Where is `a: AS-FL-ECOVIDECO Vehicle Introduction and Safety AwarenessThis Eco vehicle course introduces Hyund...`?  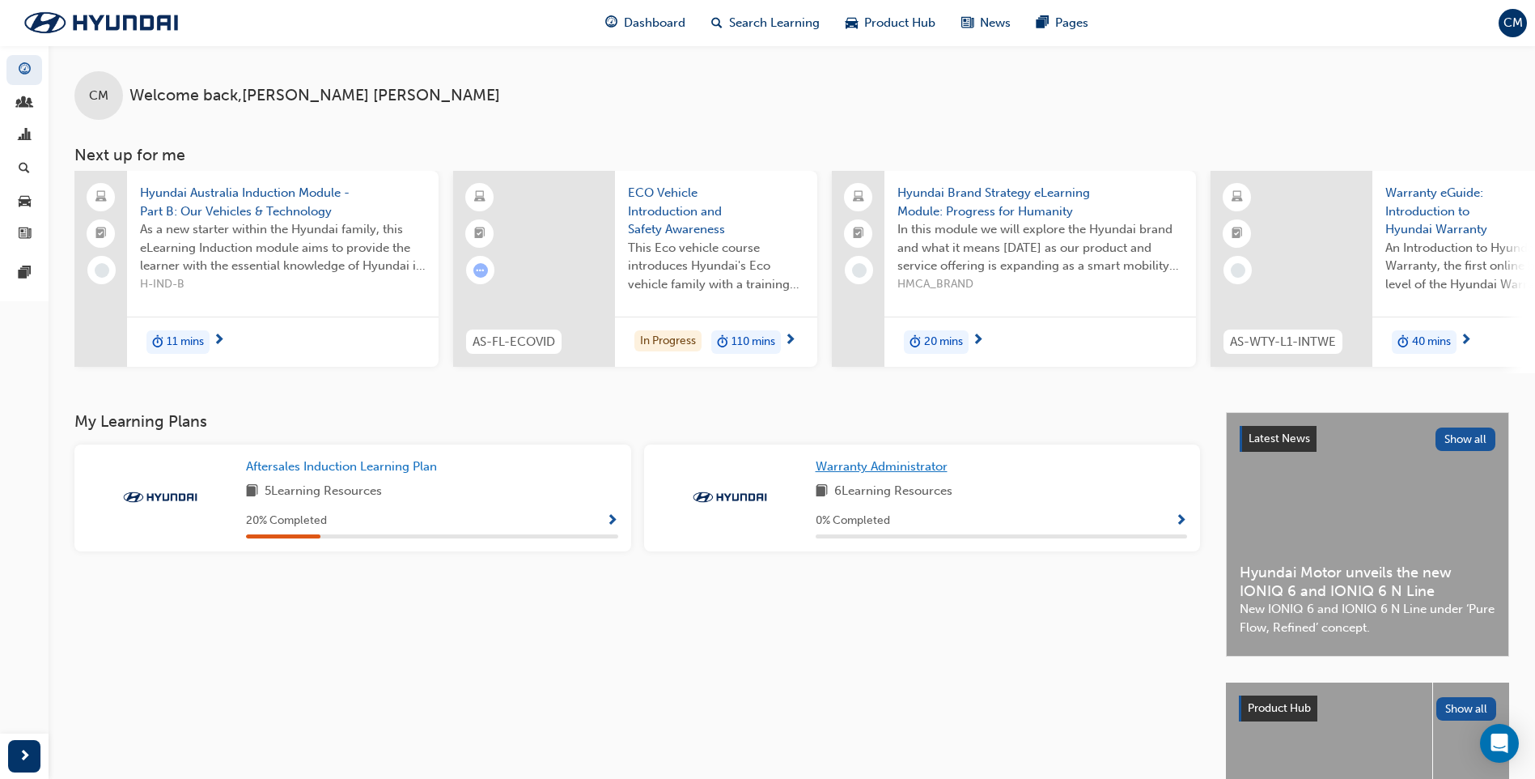
a: AS-FL-ECOVIDECO Vehicle Introduction and Safety AwarenessThis Eco vehicle course introduces Hyund... is located at coordinates (635, 269).